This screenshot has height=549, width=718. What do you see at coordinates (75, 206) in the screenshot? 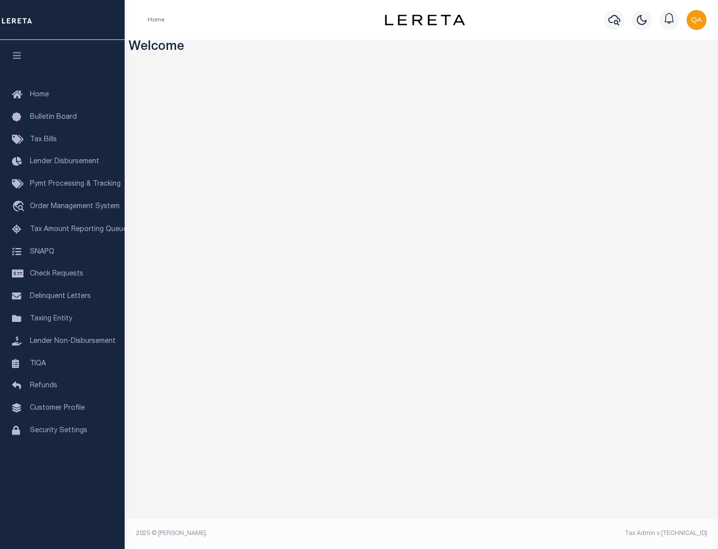
I see `span: Order Management System` at bounding box center [75, 206].